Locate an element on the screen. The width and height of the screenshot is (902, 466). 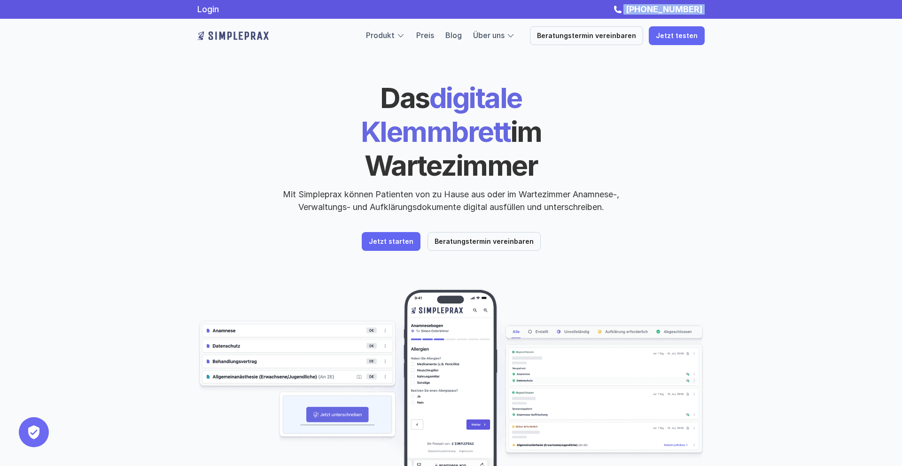
a: Produkt is located at coordinates (380, 35).